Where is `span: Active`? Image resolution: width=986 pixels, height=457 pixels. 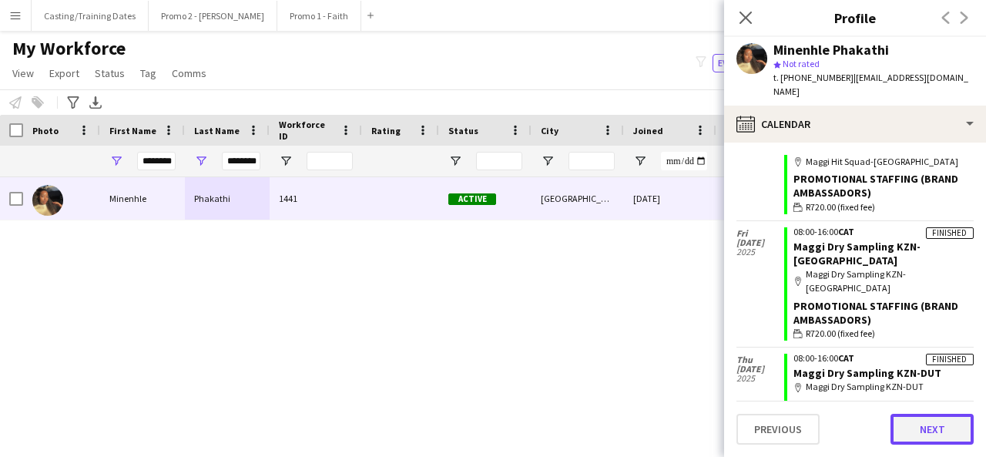 span: Active is located at coordinates (472, 199).